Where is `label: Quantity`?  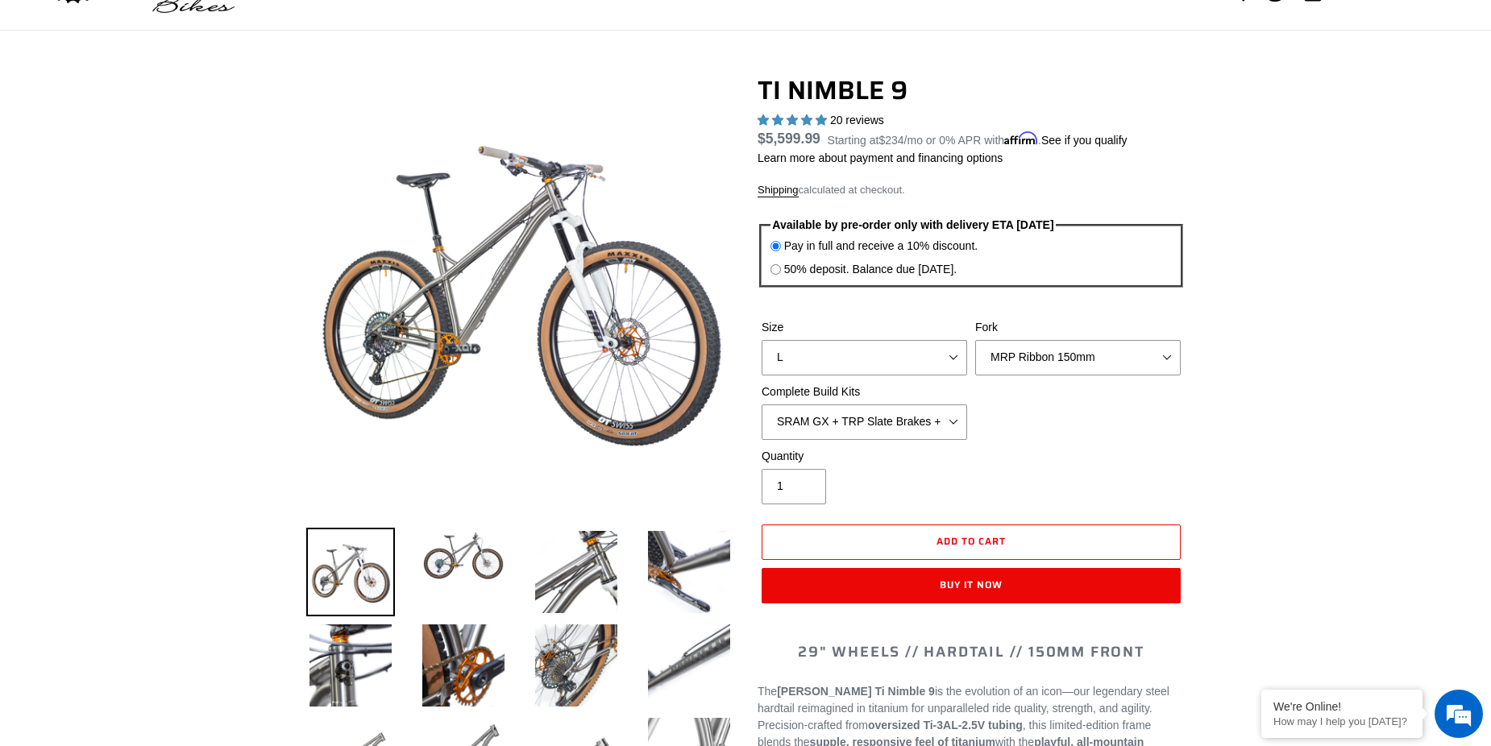 label: Quantity is located at coordinates (864, 456).